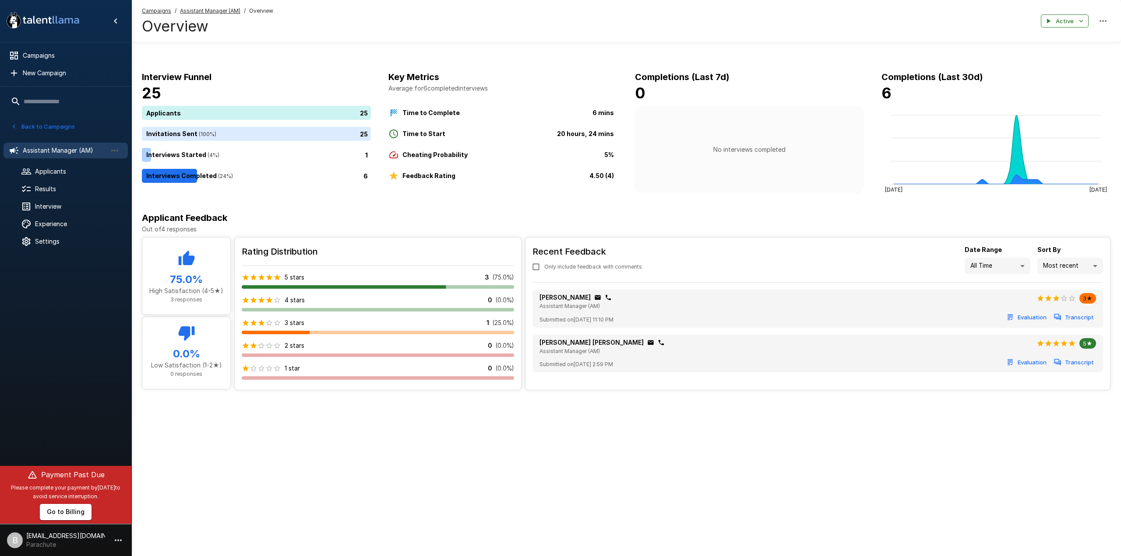  What do you see at coordinates (186, 354) in the screenshot?
I see `h5: 0.0 %` at bounding box center [186, 354].